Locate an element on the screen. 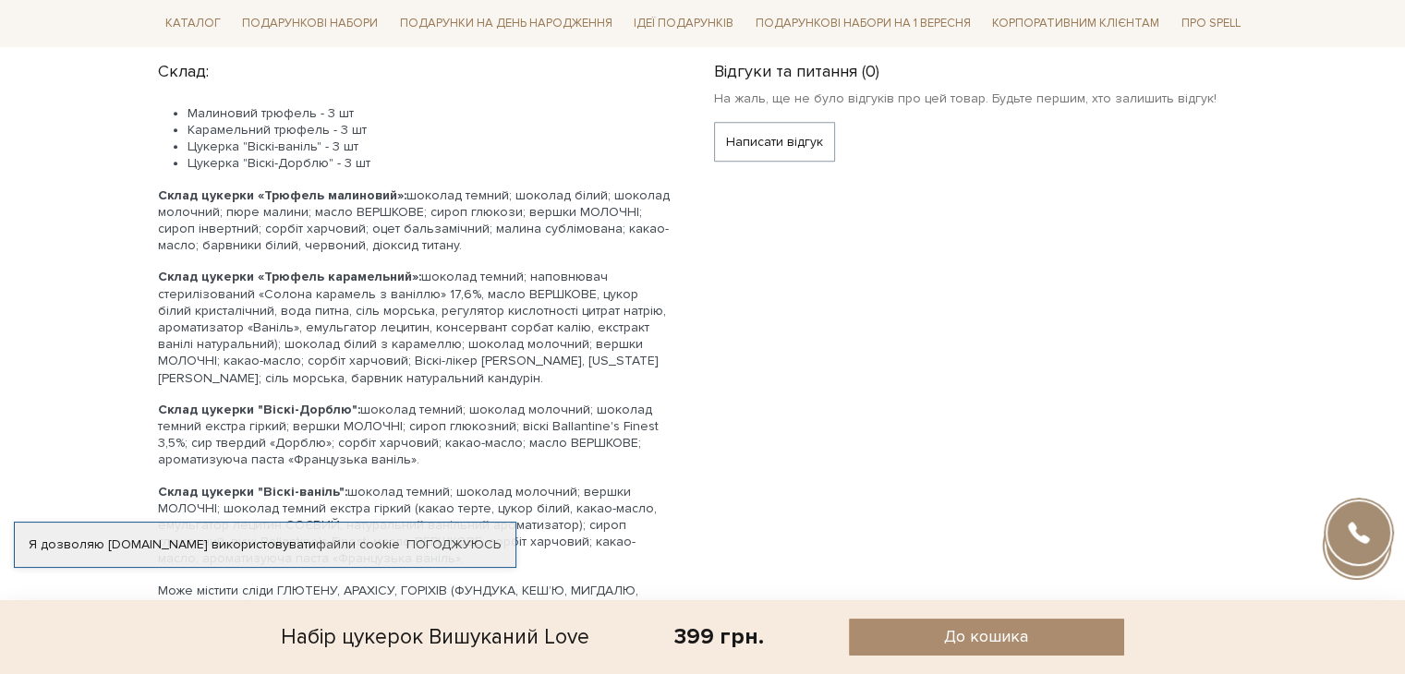 This screenshot has height=674, width=1405. p: Може містити сліди ГЛЮТЕНУ, АРАХІСУ, ГОРІХІВ (ФУНДУКА, КЕШ’Ю, МИГДАЛЮ, ФІСТАШКИ), ЯЙЦЕПРОДУКТІВ, ... is located at coordinates (414, 600).